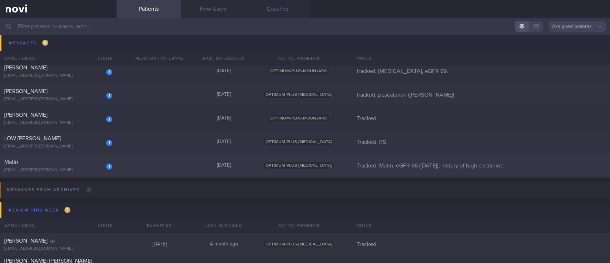 The height and width of the screenshot is (263, 610). Describe the element at coordinates (67, 209) in the screenshot. I see `span: 2` at that location.